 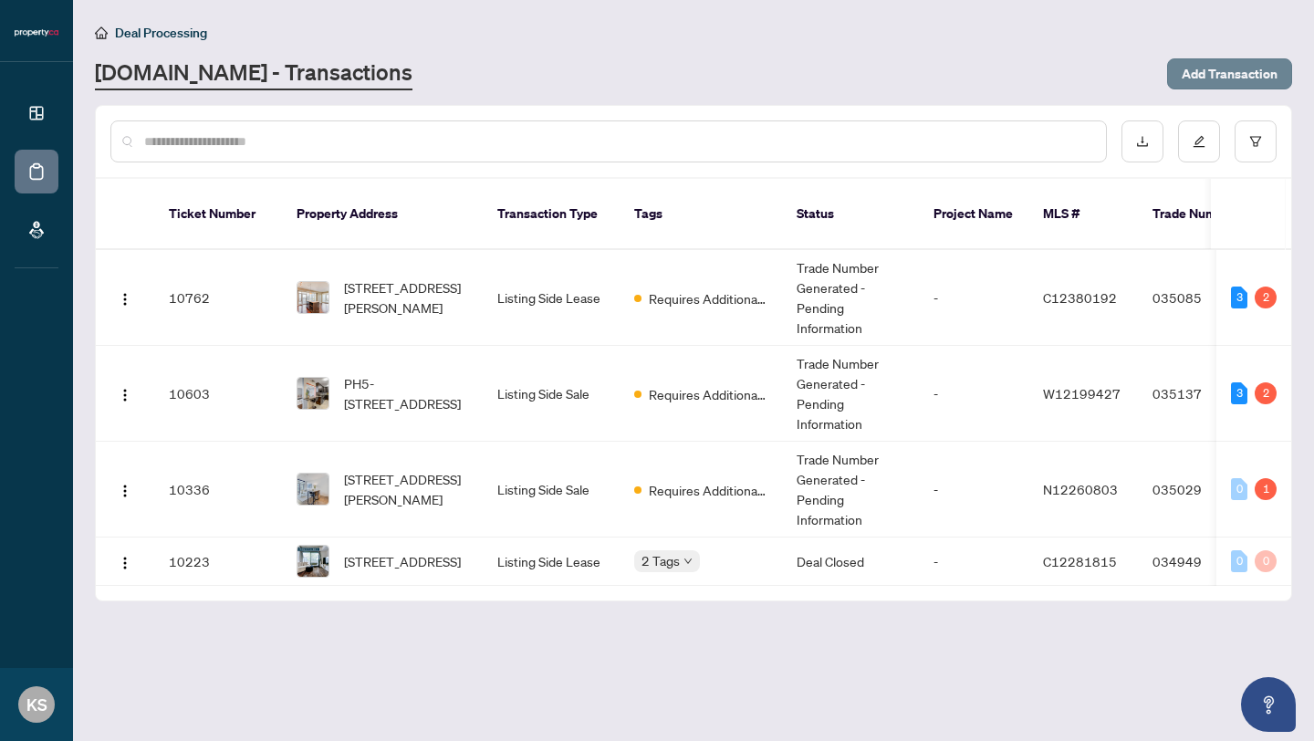 I want to click on td: 10223, so click(x=218, y=561).